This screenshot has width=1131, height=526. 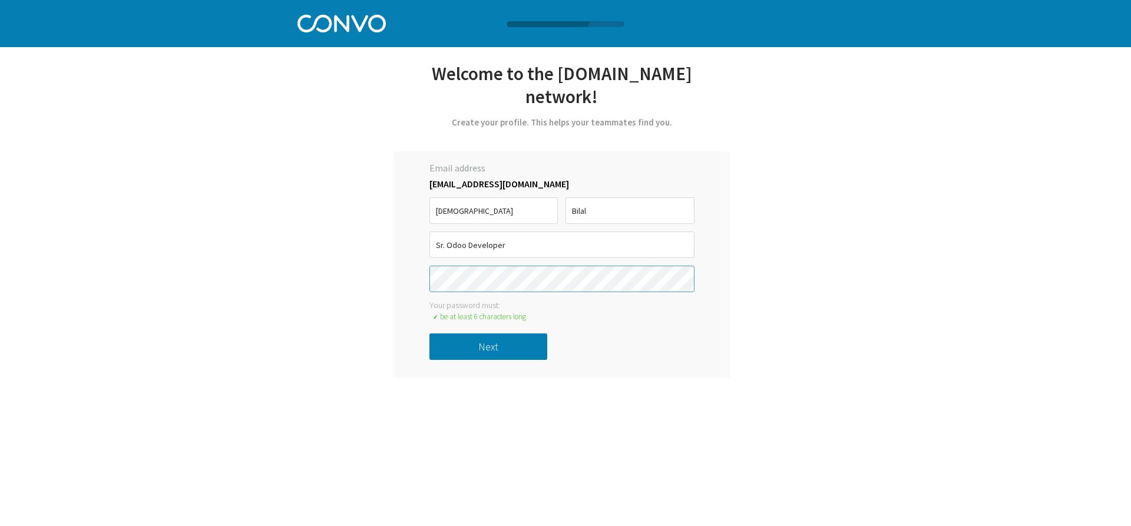 I want to click on label: Email address, so click(x=562, y=170).